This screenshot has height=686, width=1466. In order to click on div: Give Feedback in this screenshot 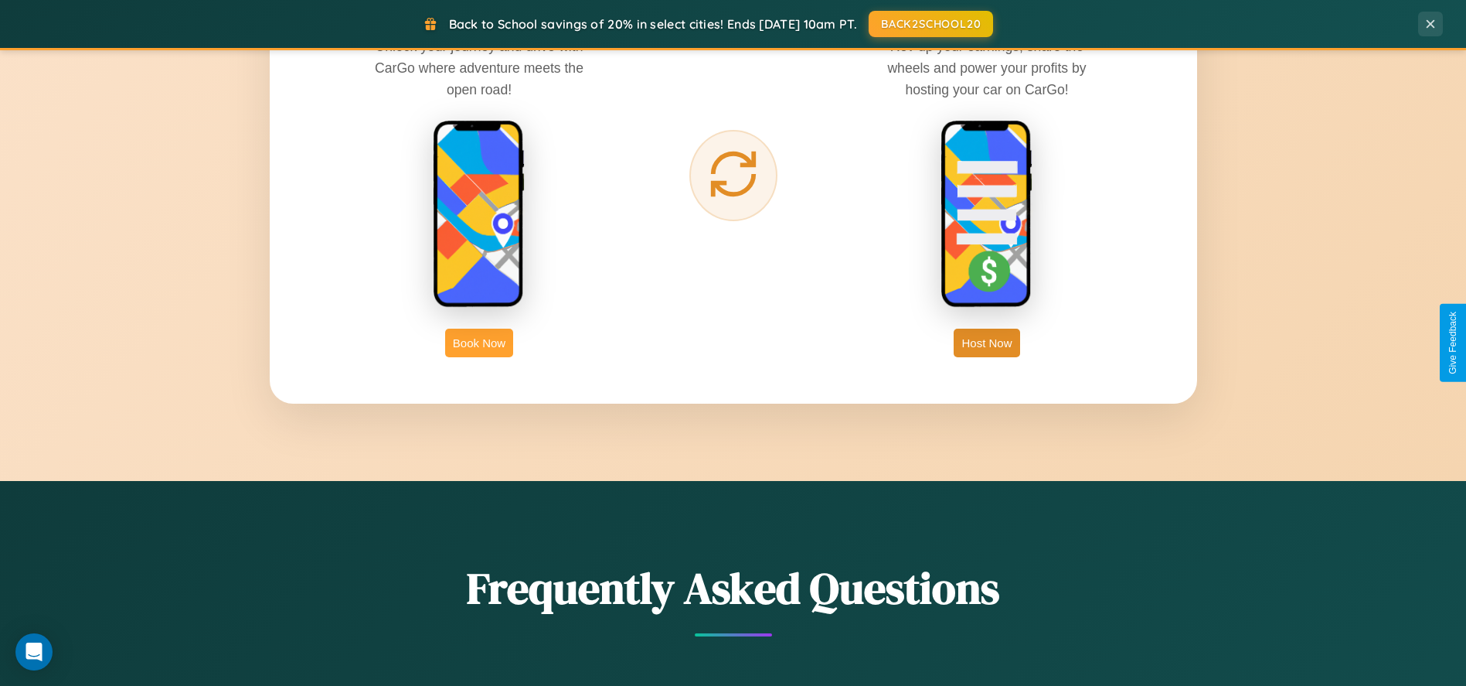, I will do `click(1453, 342)`.